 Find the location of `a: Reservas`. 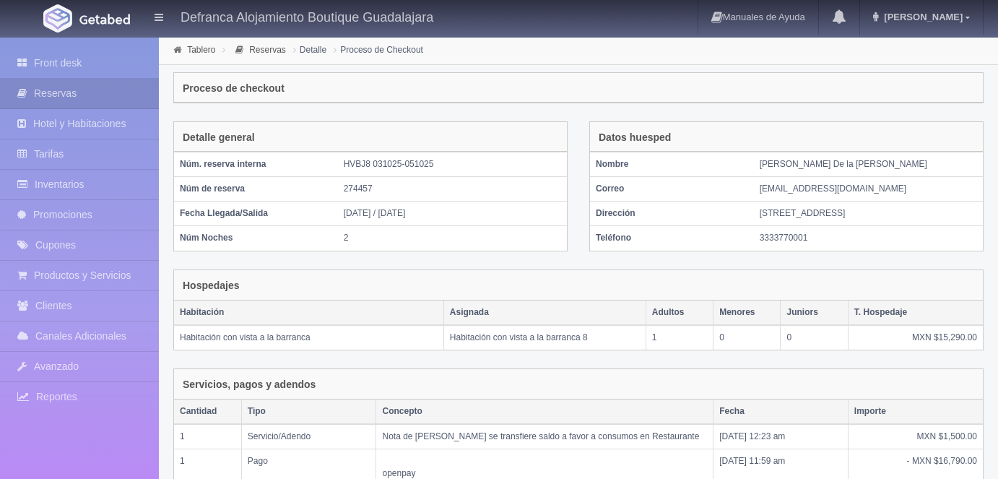

a: Reservas is located at coordinates (267, 50).